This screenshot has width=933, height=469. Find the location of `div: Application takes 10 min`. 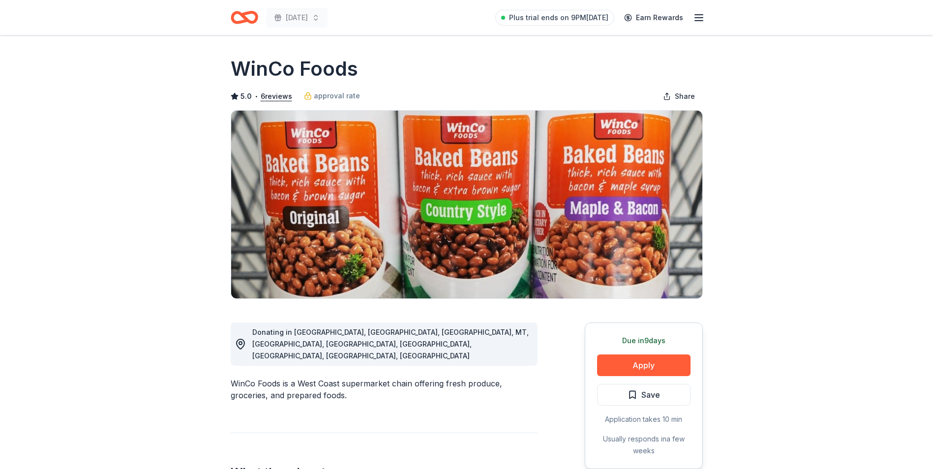

div: Application takes 10 min is located at coordinates (644, 419).